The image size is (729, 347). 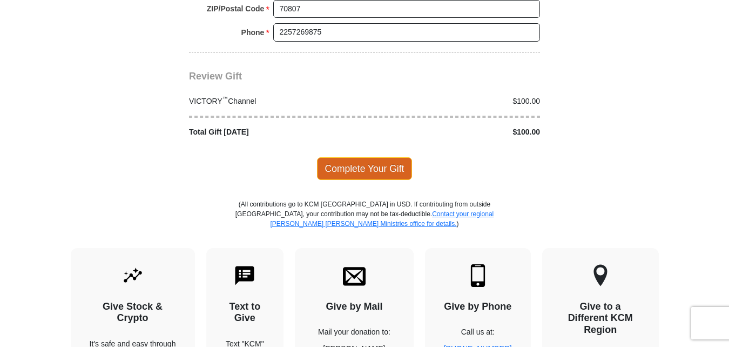 I want to click on img: other-region, so click(x=601, y=275).